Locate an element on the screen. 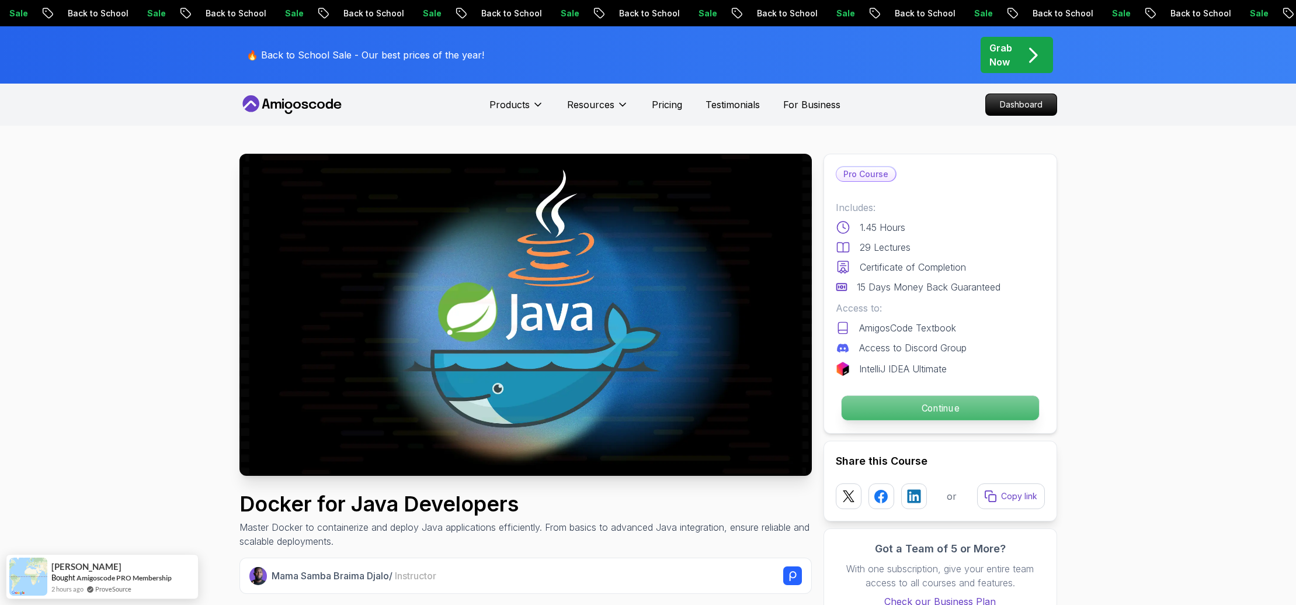 The image size is (1296, 605). a: ProveSource is located at coordinates (113, 588).